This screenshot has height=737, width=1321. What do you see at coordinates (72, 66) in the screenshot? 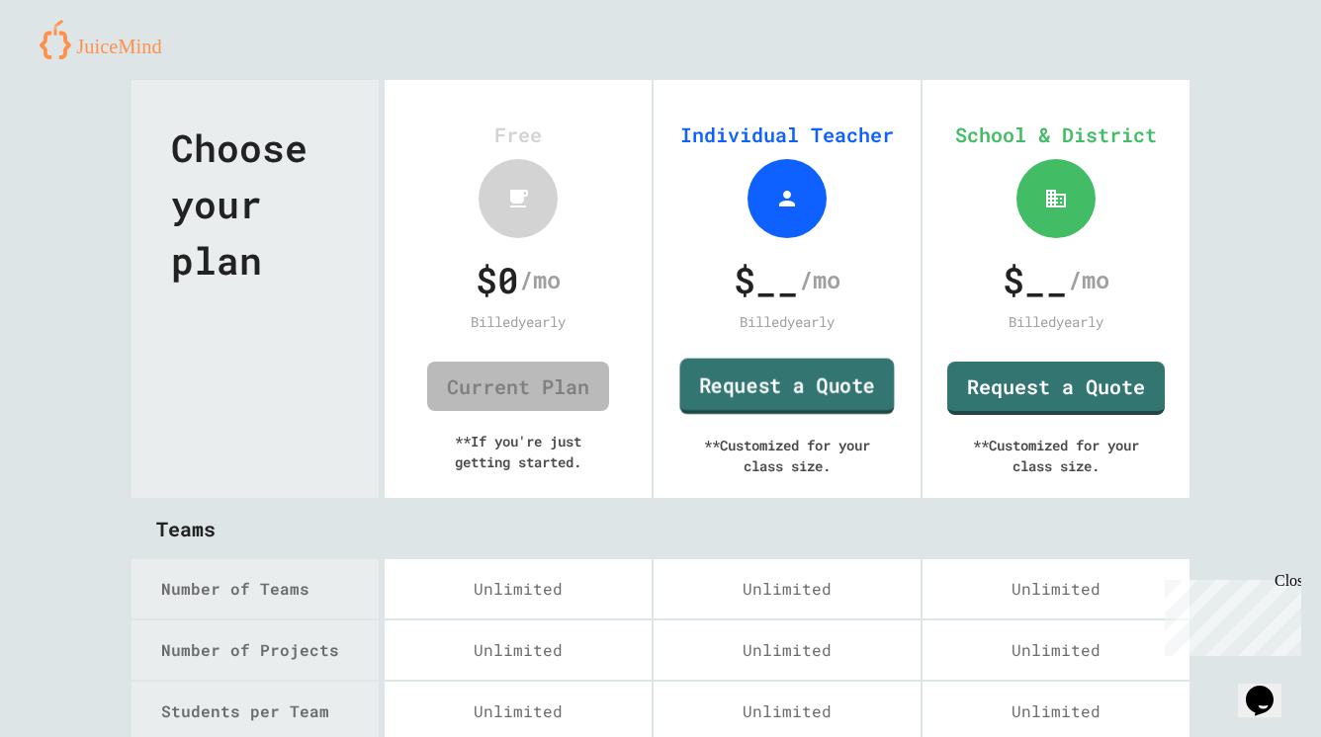
I see `div: Chat with us now!Close` at bounding box center [72, 66].